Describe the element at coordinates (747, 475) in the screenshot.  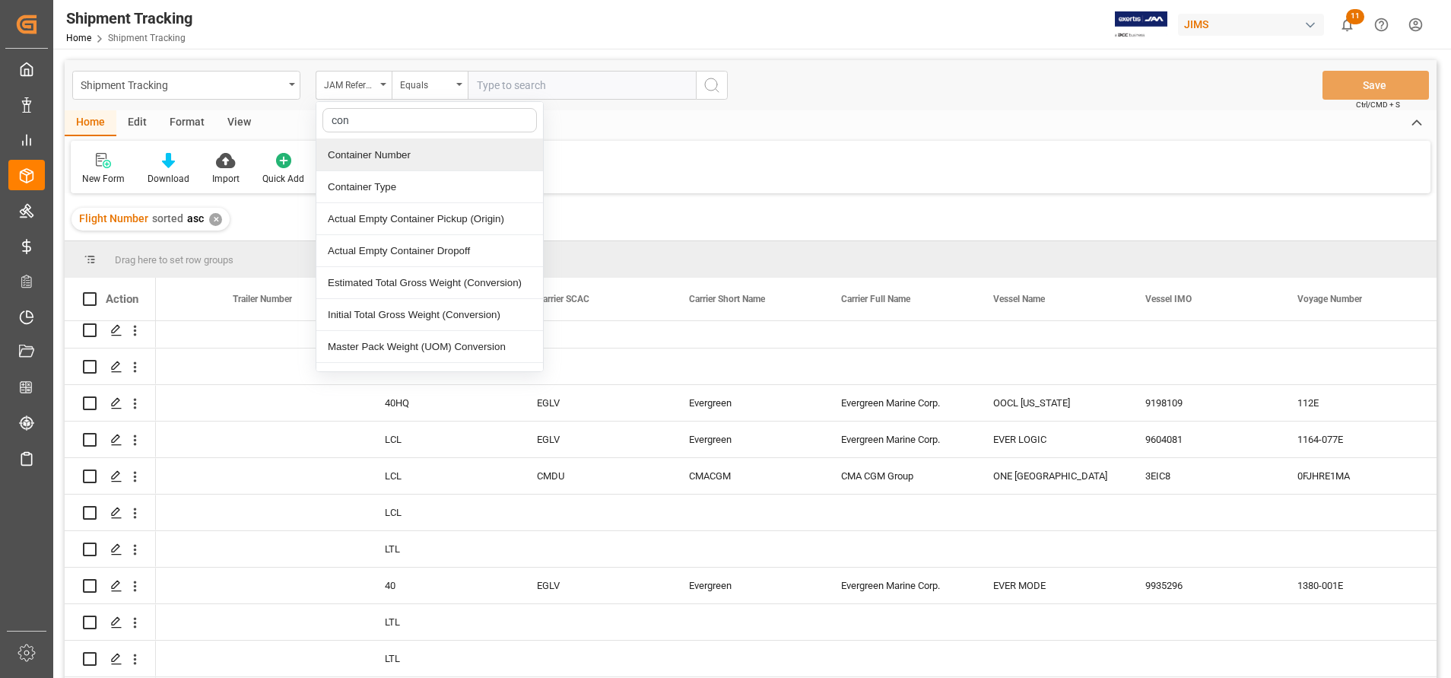
I see `div: CMACGM` at that location.